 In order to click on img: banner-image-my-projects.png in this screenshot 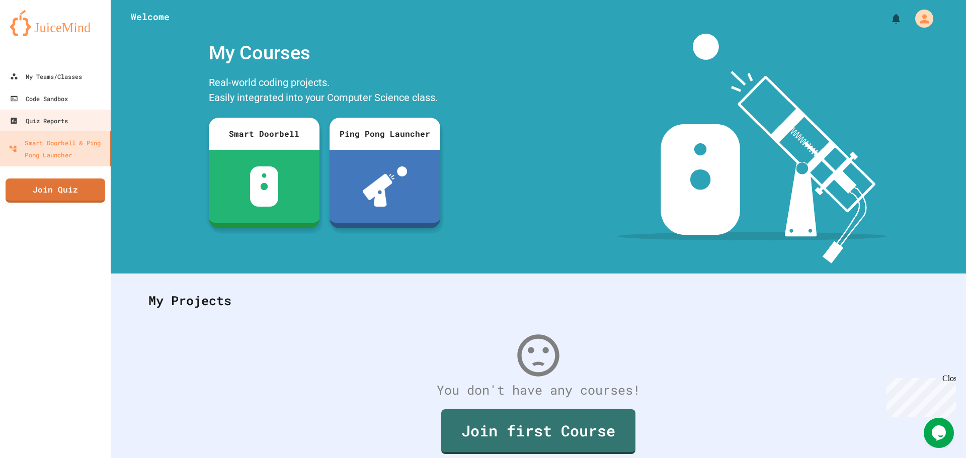, I will do `click(752, 148)`.